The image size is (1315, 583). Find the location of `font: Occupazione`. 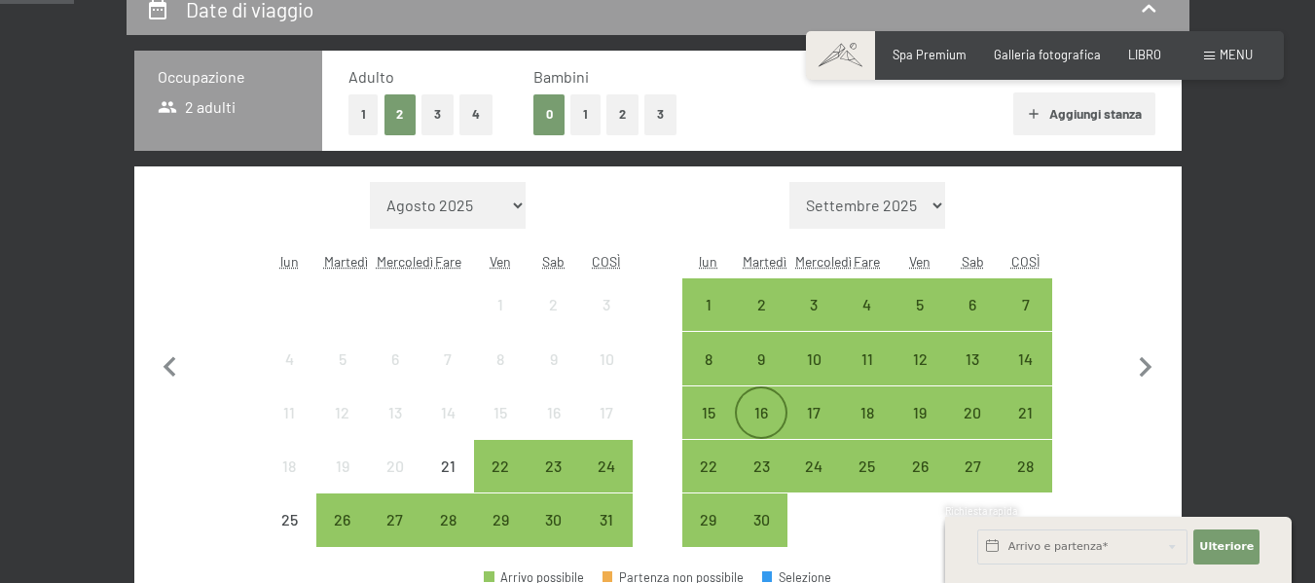

font: Occupazione is located at coordinates (201, 76).